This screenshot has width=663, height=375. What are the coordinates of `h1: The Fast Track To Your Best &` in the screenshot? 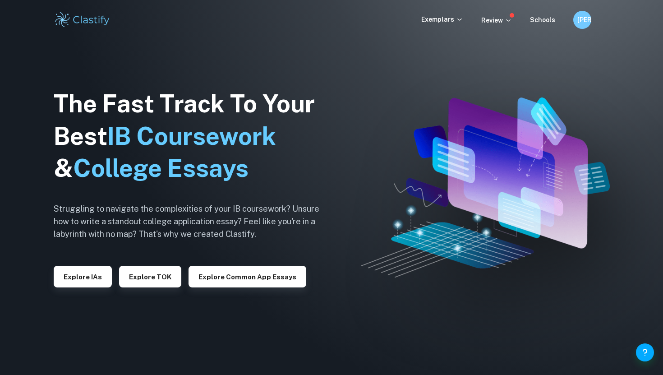 It's located at (193, 136).